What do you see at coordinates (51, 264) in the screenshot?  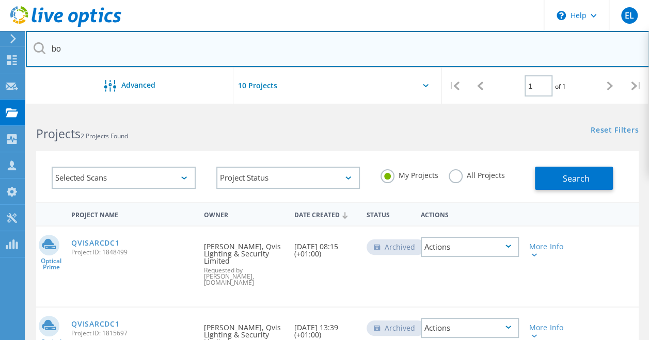 I see `span: Optical Prime` at bounding box center [51, 264].